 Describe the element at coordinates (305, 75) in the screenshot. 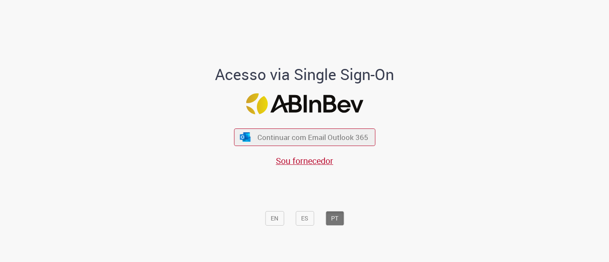

I see `h1: Acesso via Single Sign-On` at that location.